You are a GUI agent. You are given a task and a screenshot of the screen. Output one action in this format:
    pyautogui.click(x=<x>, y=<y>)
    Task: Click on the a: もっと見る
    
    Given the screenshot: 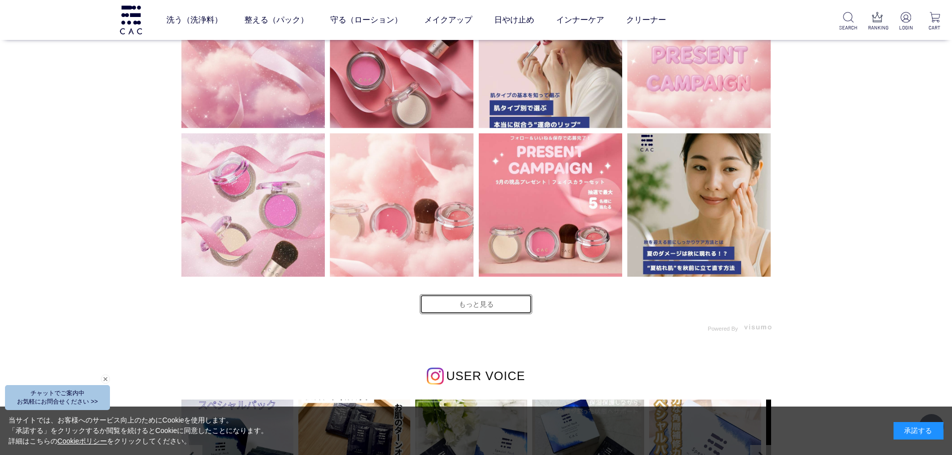 What is the action you would take?
    pyautogui.click(x=476, y=304)
    